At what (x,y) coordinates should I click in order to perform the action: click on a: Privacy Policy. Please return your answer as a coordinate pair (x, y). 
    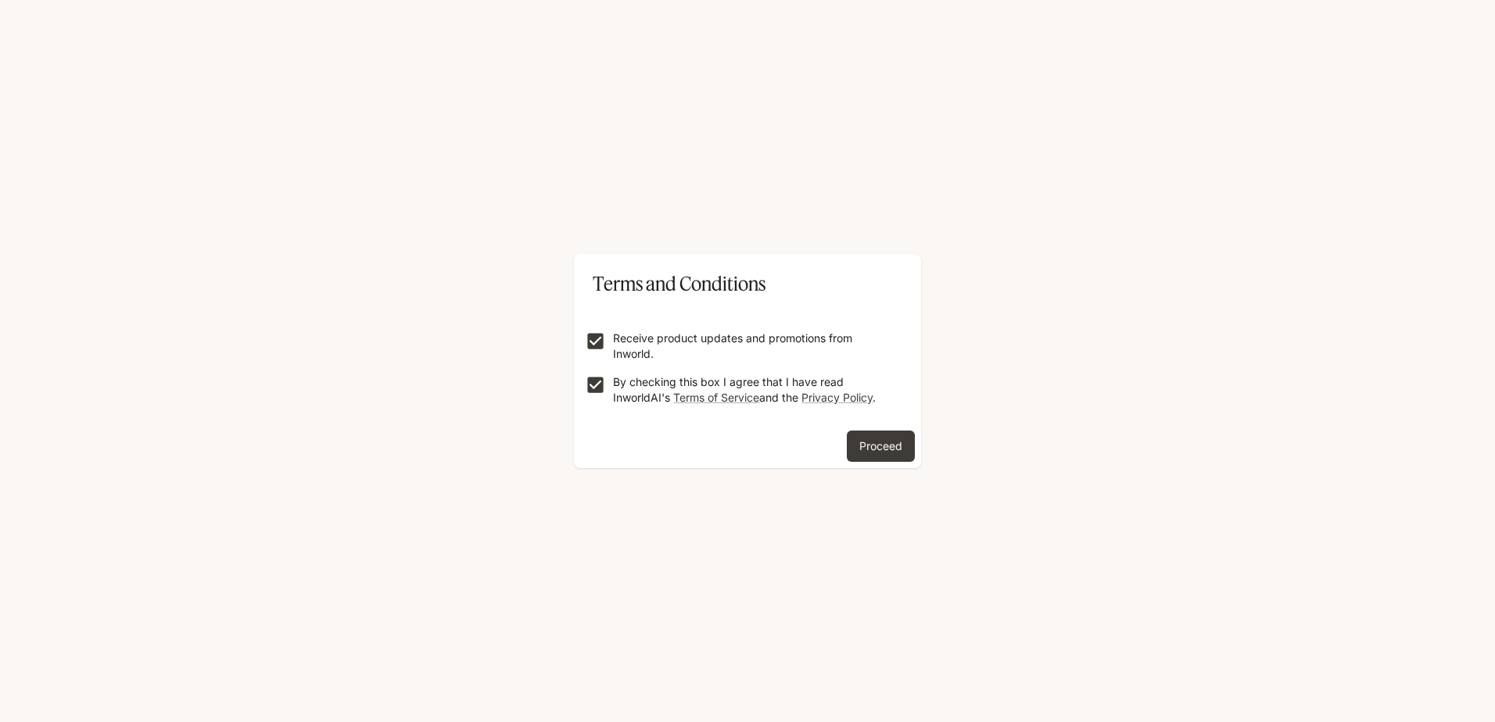
    Looking at the image, I should click on (837, 397).